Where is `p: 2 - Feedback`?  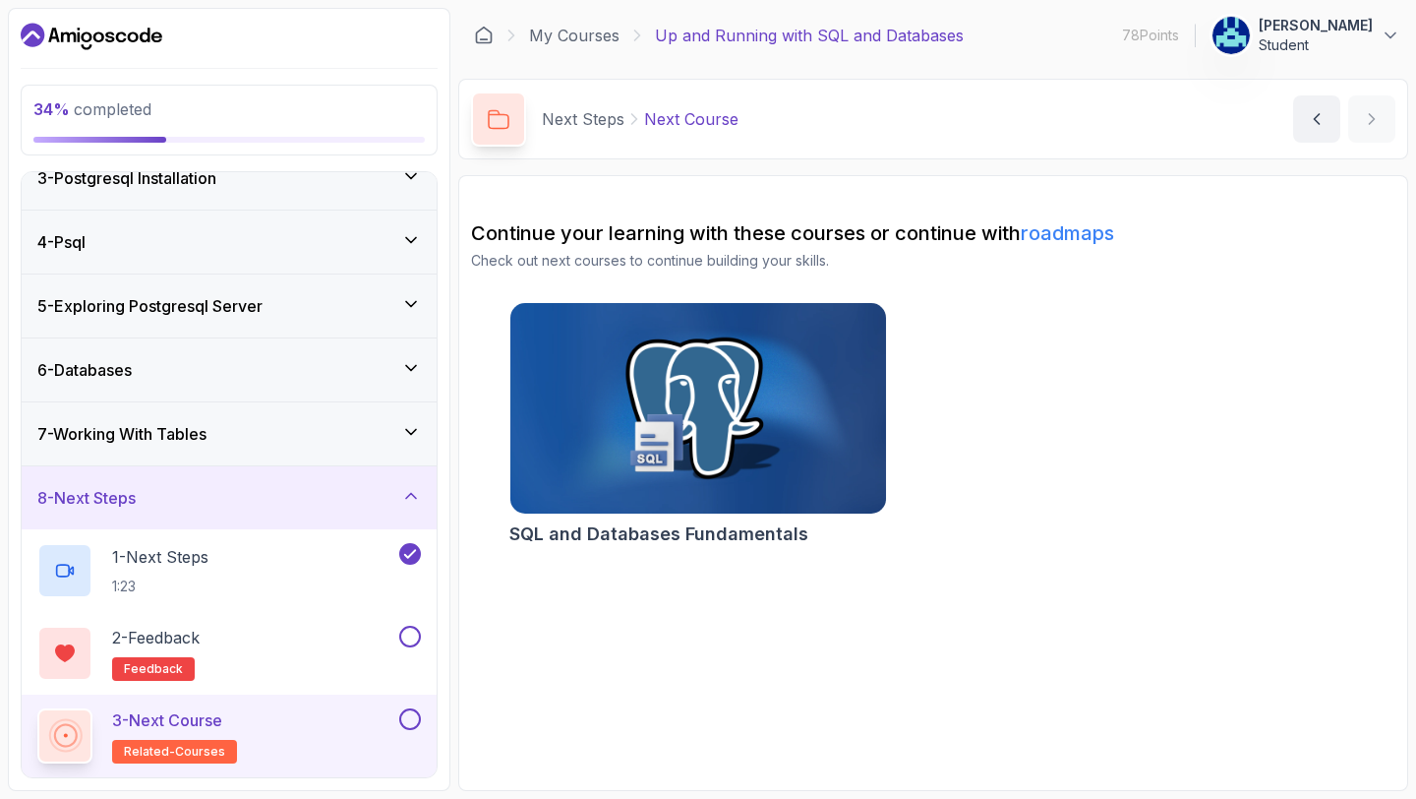
p: 2 - Feedback is located at coordinates (155, 637).